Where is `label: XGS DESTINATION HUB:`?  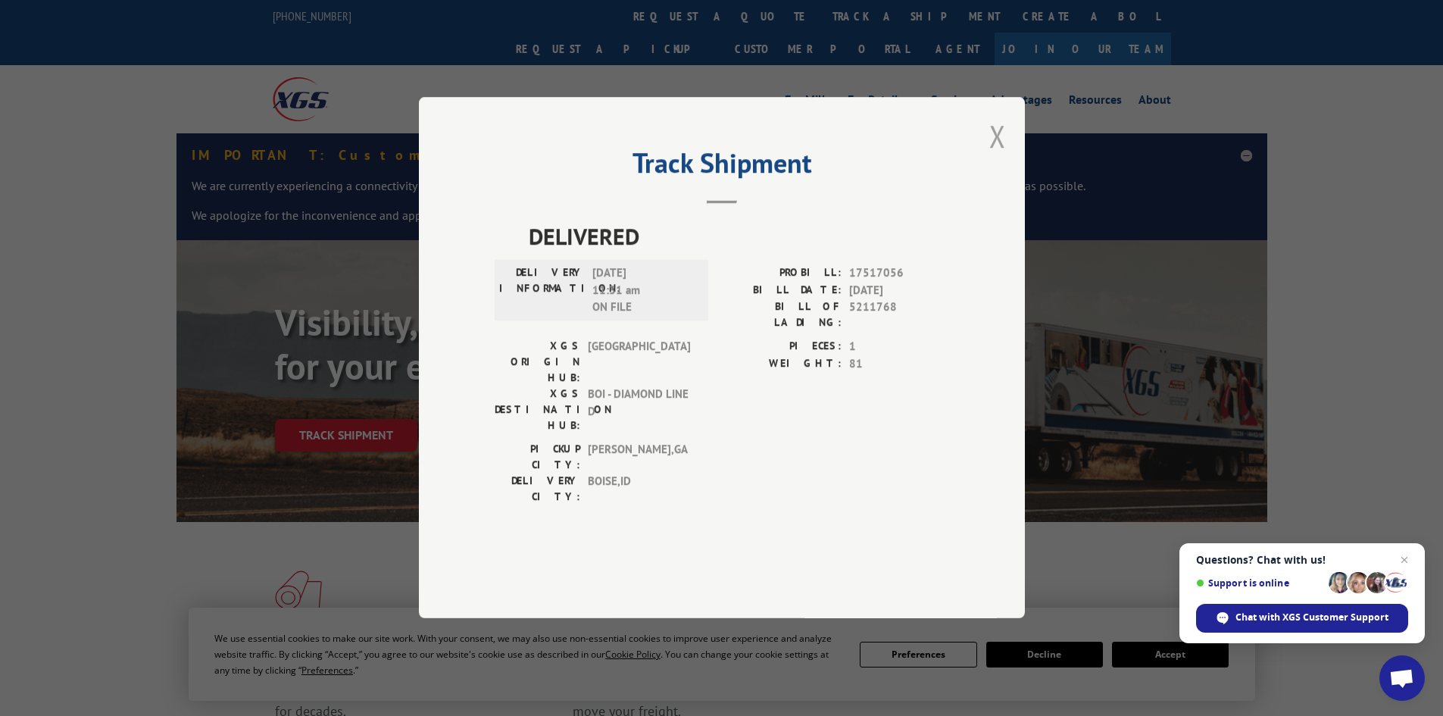 label: XGS DESTINATION HUB: is located at coordinates (537, 410).